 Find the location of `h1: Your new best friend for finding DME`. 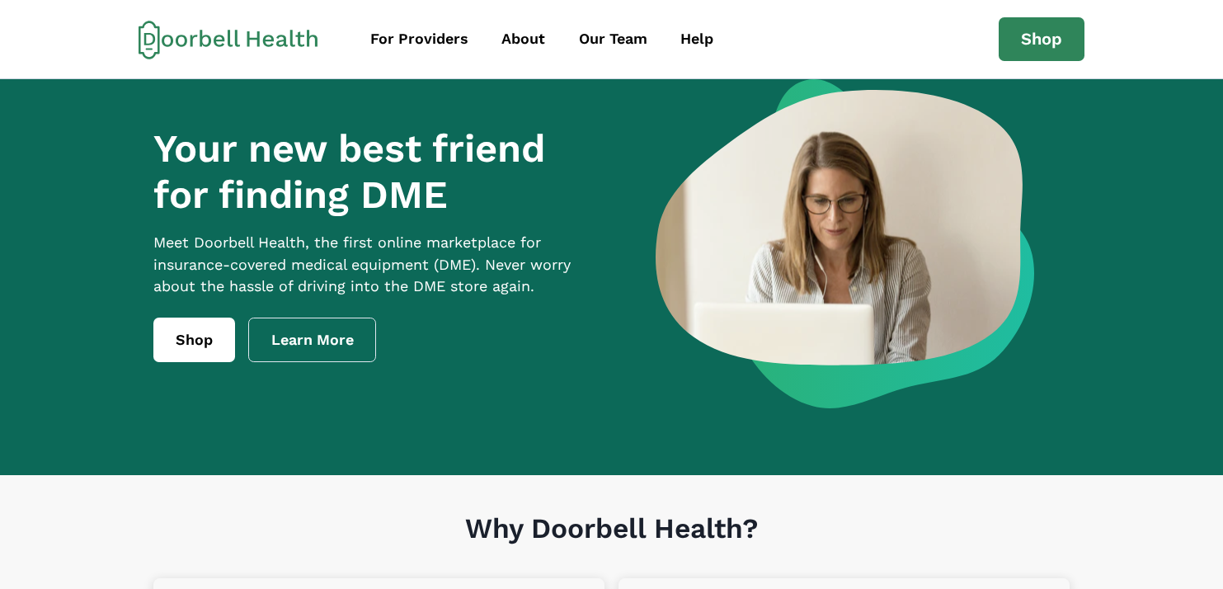

h1: Your new best friend for finding DME is located at coordinates (378, 172).